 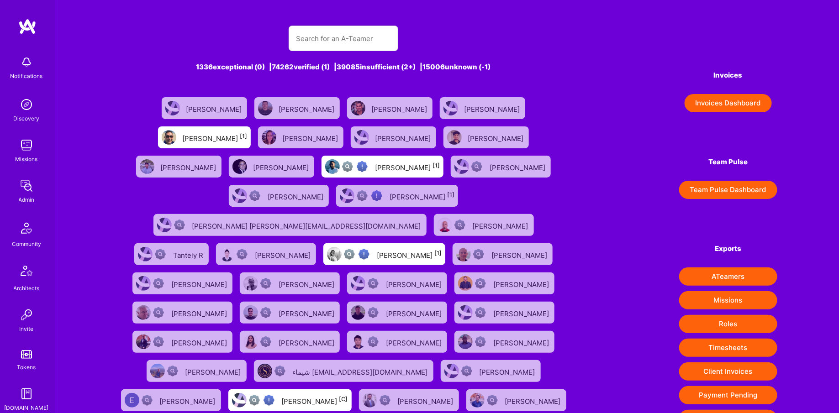 What do you see at coordinates (26, 62) in the screenshot?
I see `img: bell` at bounding box center [26, 62].